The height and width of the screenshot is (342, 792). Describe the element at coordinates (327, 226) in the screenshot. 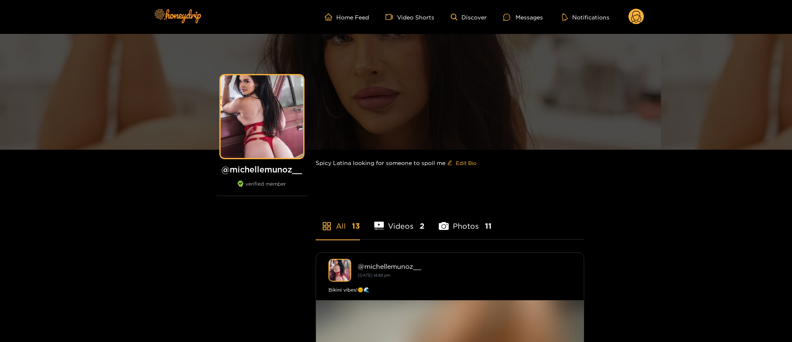

I see `span: appstore` at that location.